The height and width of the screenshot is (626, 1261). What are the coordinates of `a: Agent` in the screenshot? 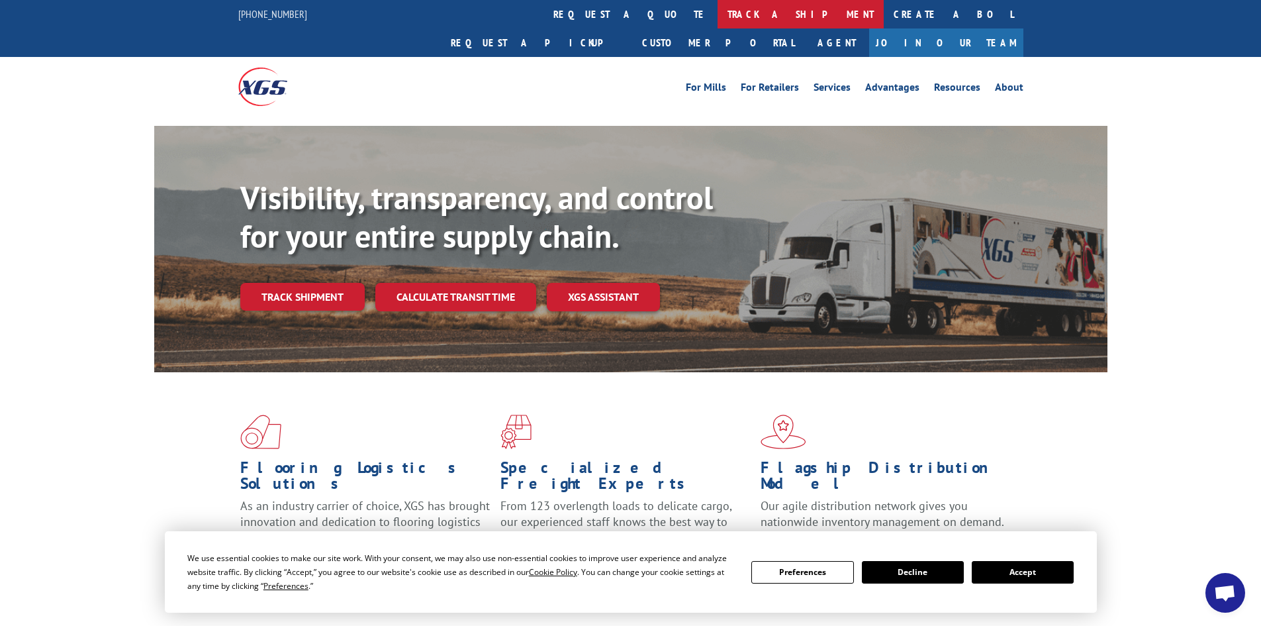 It's located at (837, 42).